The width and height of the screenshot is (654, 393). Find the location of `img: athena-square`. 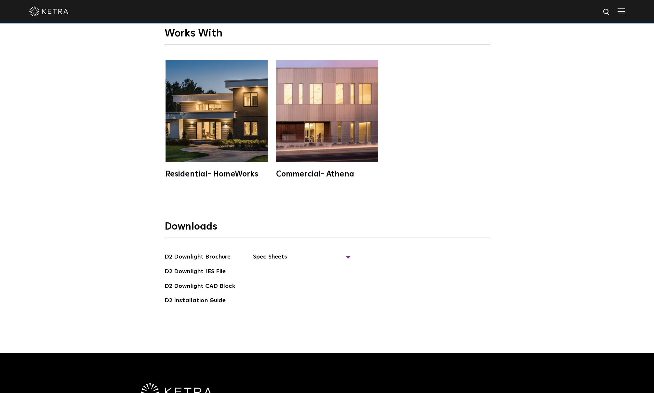

img: athena-square is located at coordinates (327, 111).